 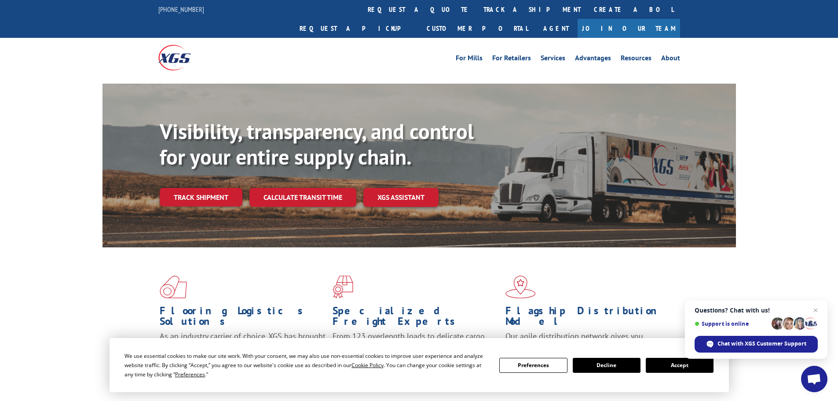 I want to click on div: We use essential cookies to make our site work. With your consent, we may also use non-essential ..., so click(x=306, y=365).